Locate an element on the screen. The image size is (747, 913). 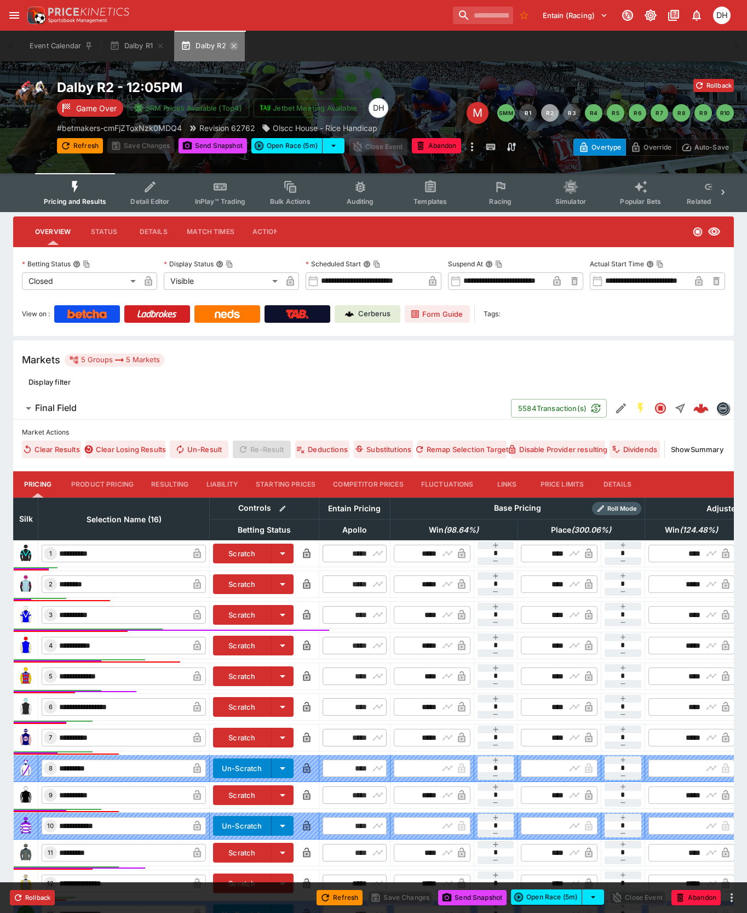
span: 4 is located at coordinates (50, 645).